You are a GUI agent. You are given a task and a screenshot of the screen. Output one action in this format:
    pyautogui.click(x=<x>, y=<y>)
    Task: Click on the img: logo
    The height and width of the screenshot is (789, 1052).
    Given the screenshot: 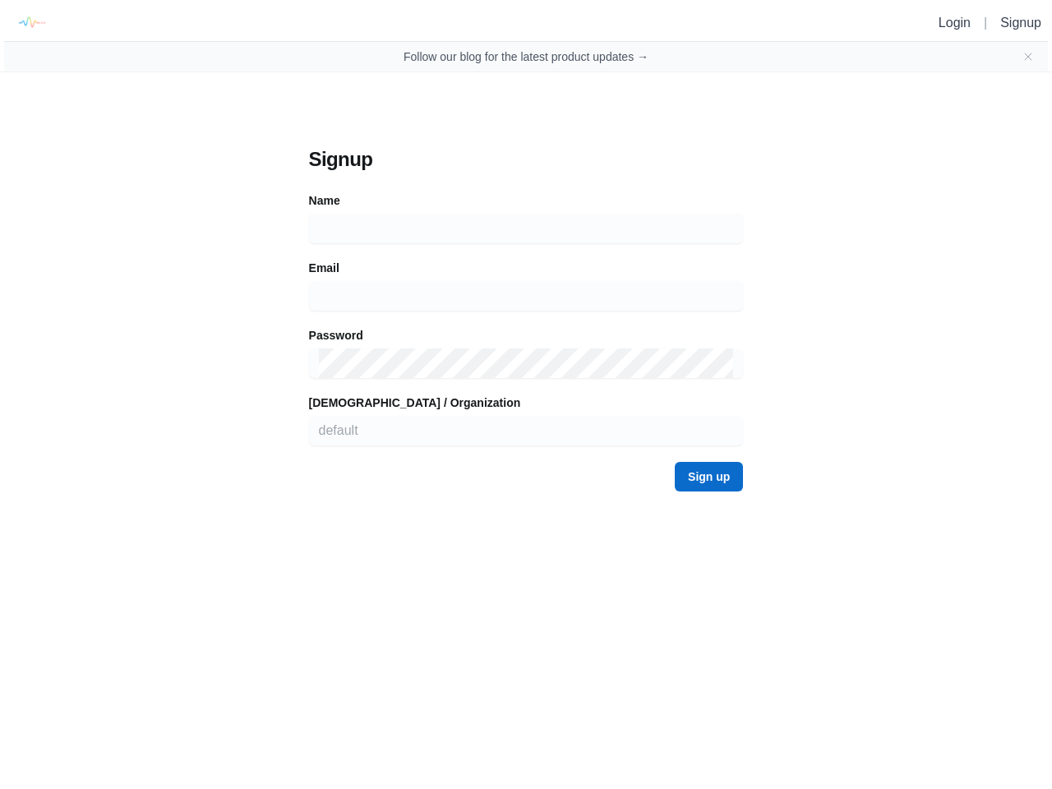 What is the action you would take?
    pyautogui.click(x=30, y=22)
    